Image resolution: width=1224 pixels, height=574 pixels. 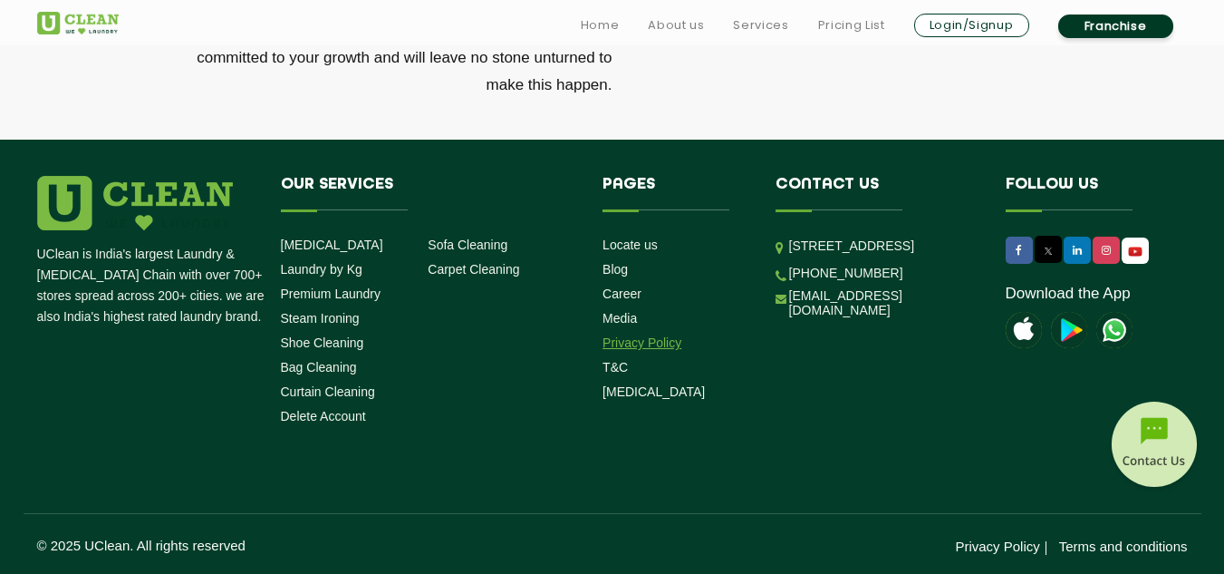 What do you see at coordinates (615, 367) in the screenshot?
I see `a: T&C` at bounding box center [615, 367].